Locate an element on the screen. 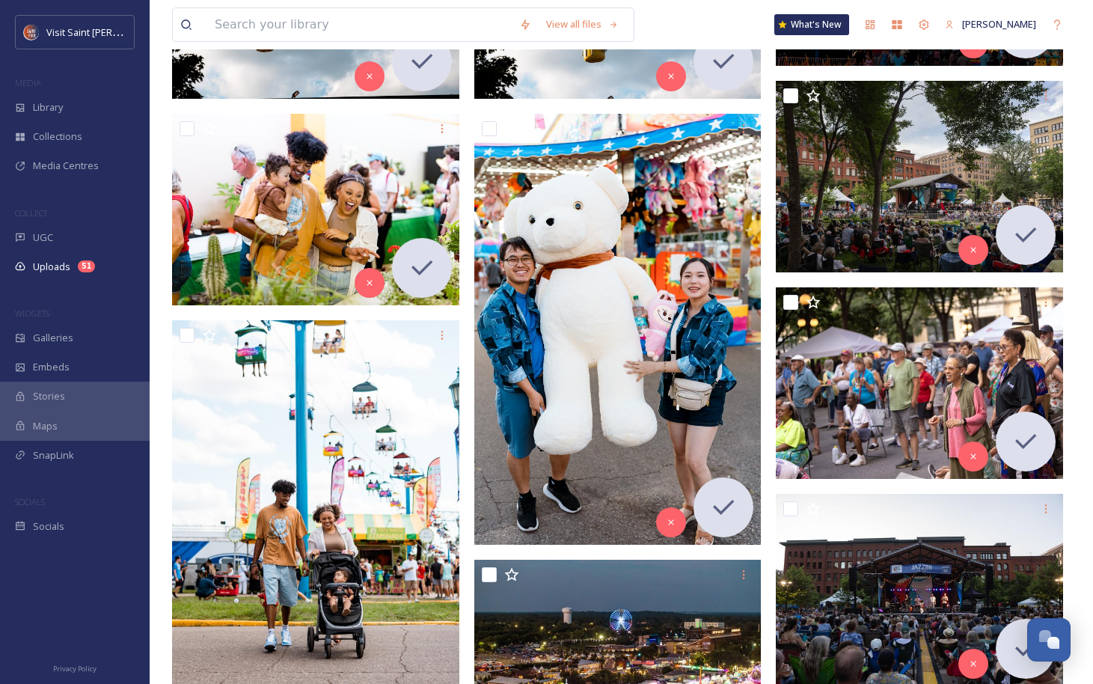 The image size is (1093, 684). span: SOCIALS is located at coordinates (30, 501).